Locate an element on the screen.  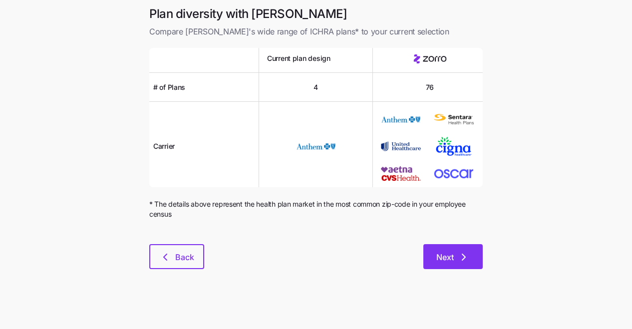
span: # of Plans is located at coordinates (169, 87).